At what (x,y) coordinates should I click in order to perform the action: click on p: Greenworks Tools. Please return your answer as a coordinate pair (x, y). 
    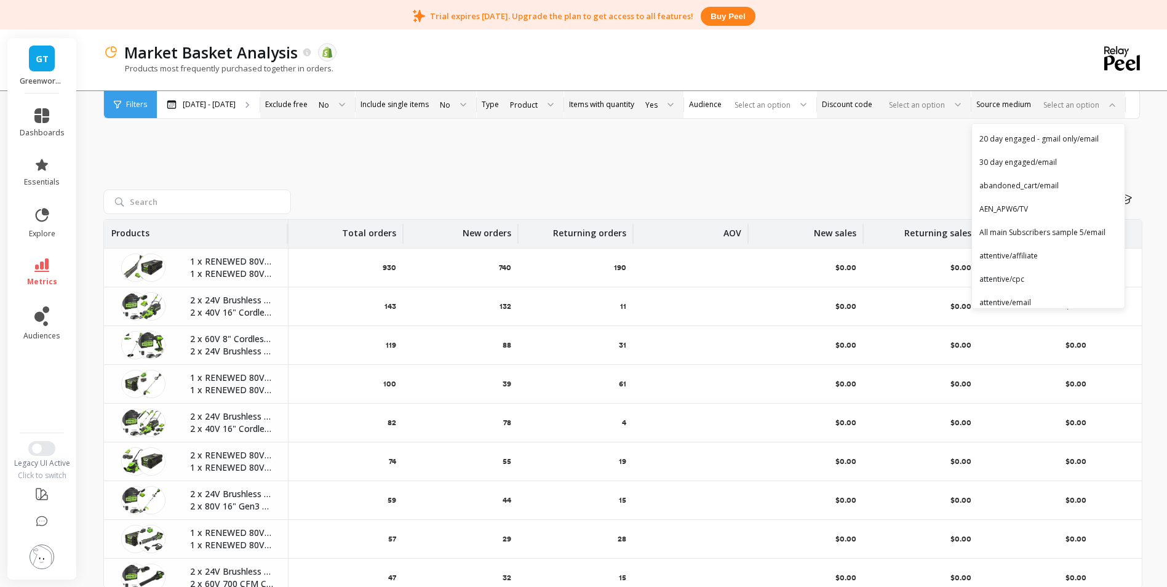
    Looking at the image, I should click on (42, 81).